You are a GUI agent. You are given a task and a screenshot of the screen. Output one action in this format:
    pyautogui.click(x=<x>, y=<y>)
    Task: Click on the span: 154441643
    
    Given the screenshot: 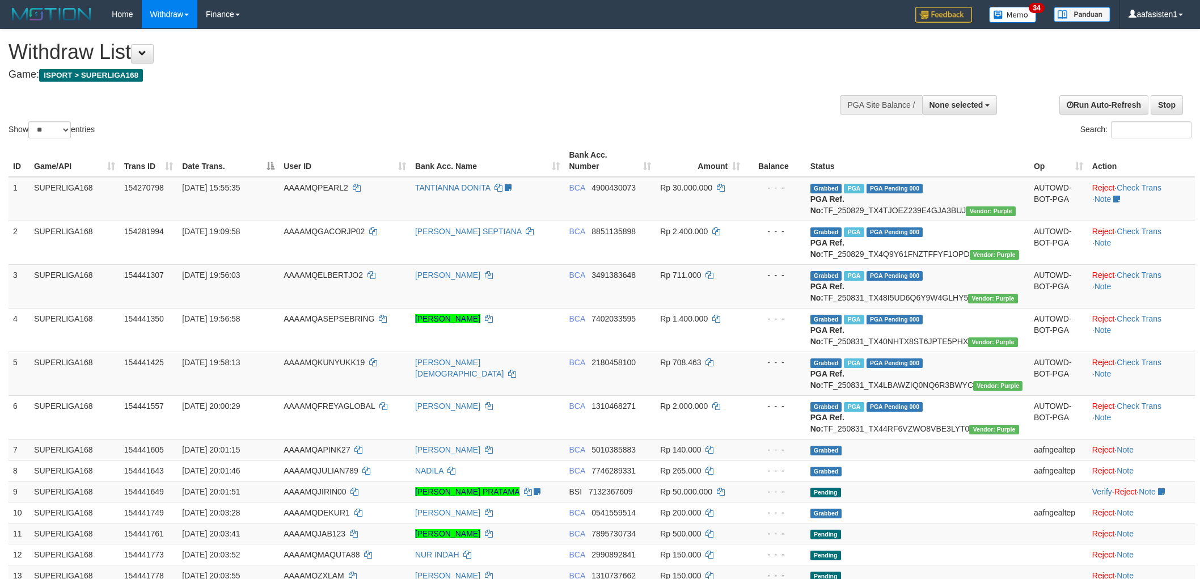 What is the action you would take?
    pyautogui.click(x=144, y=471)
    